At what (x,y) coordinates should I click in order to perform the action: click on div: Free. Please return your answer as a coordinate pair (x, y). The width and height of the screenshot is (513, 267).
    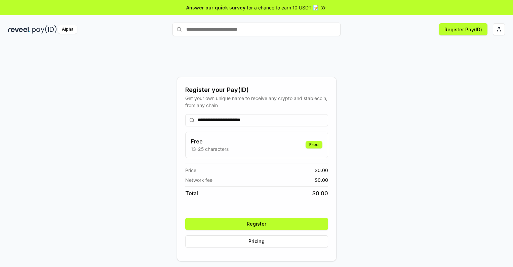
    Looking at the image, I should click on (314, 145).